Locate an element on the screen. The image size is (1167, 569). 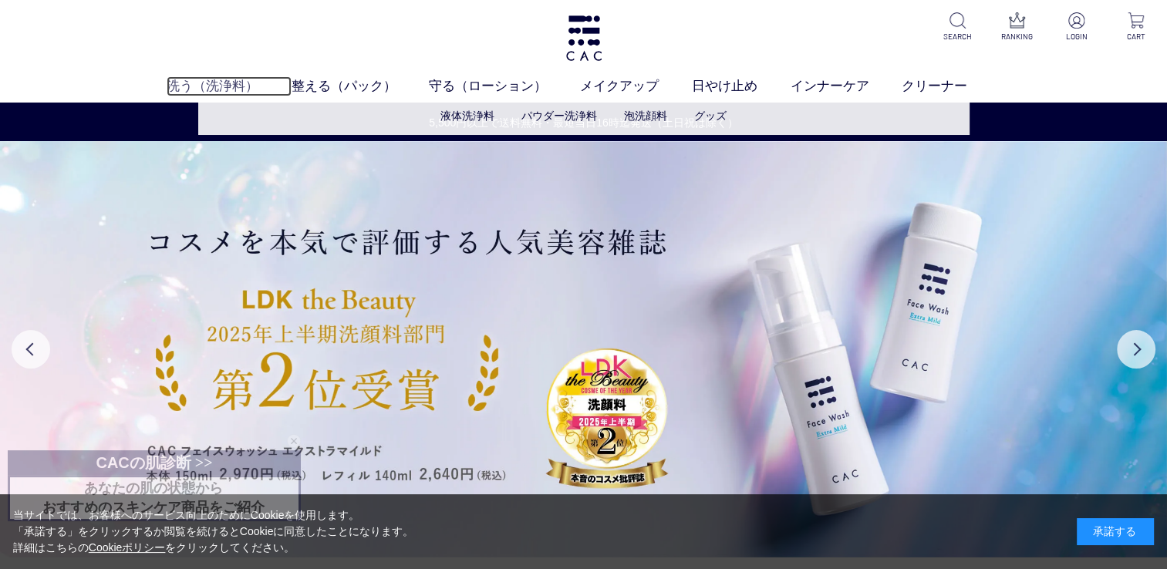
a: 日やけ止め is located at coordinates (741, 86).